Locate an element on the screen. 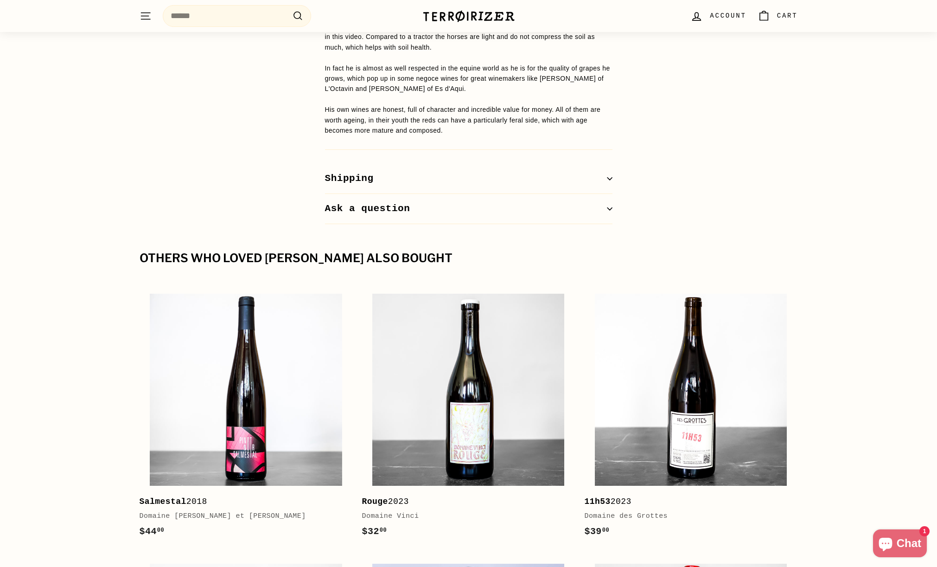  div: Domaine des Grottes is located at coordinates (687, 516).